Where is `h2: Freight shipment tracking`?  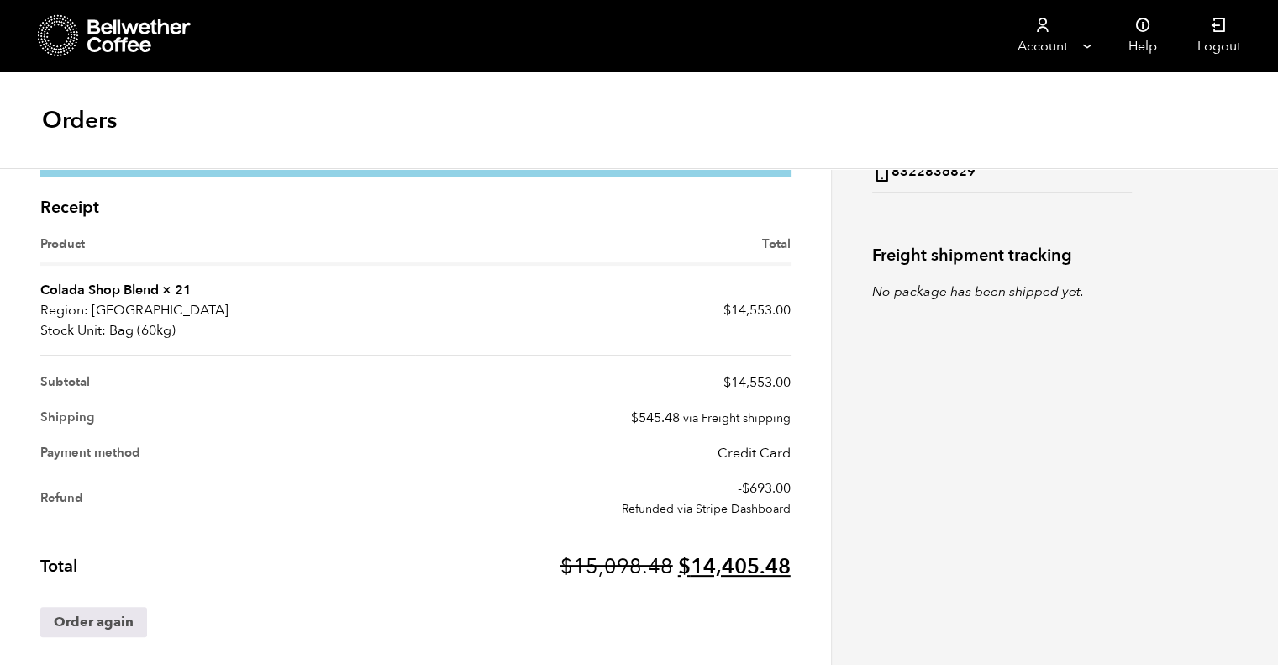 h2: Freight shipment tracking is located at coordinates (1054, 255).